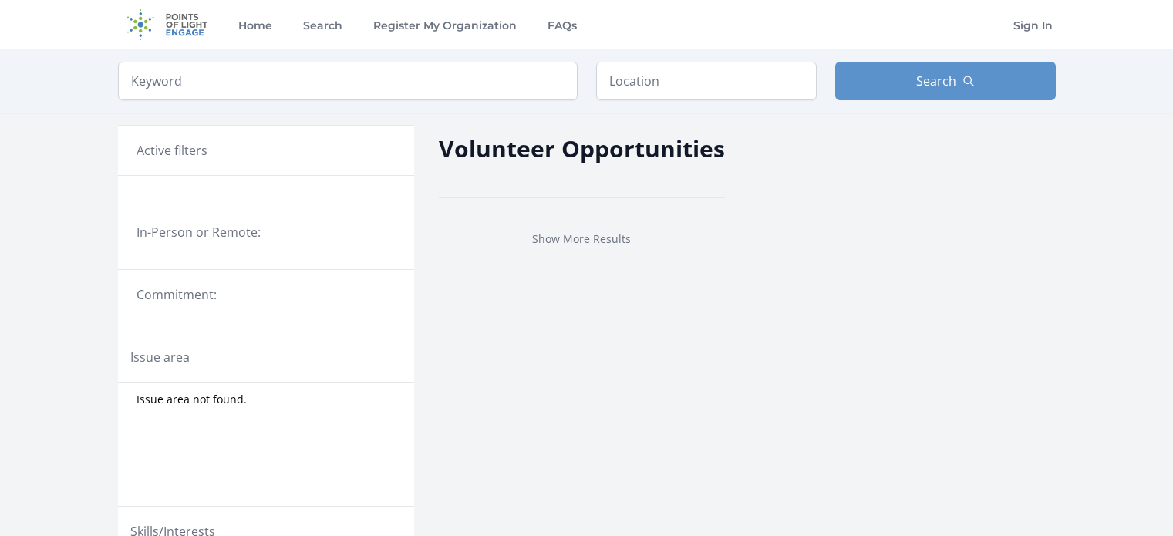 Image resolution: width=1173 pixels, height=536 pixels. I want to click on legend: Commitment:, so click(266, 295).